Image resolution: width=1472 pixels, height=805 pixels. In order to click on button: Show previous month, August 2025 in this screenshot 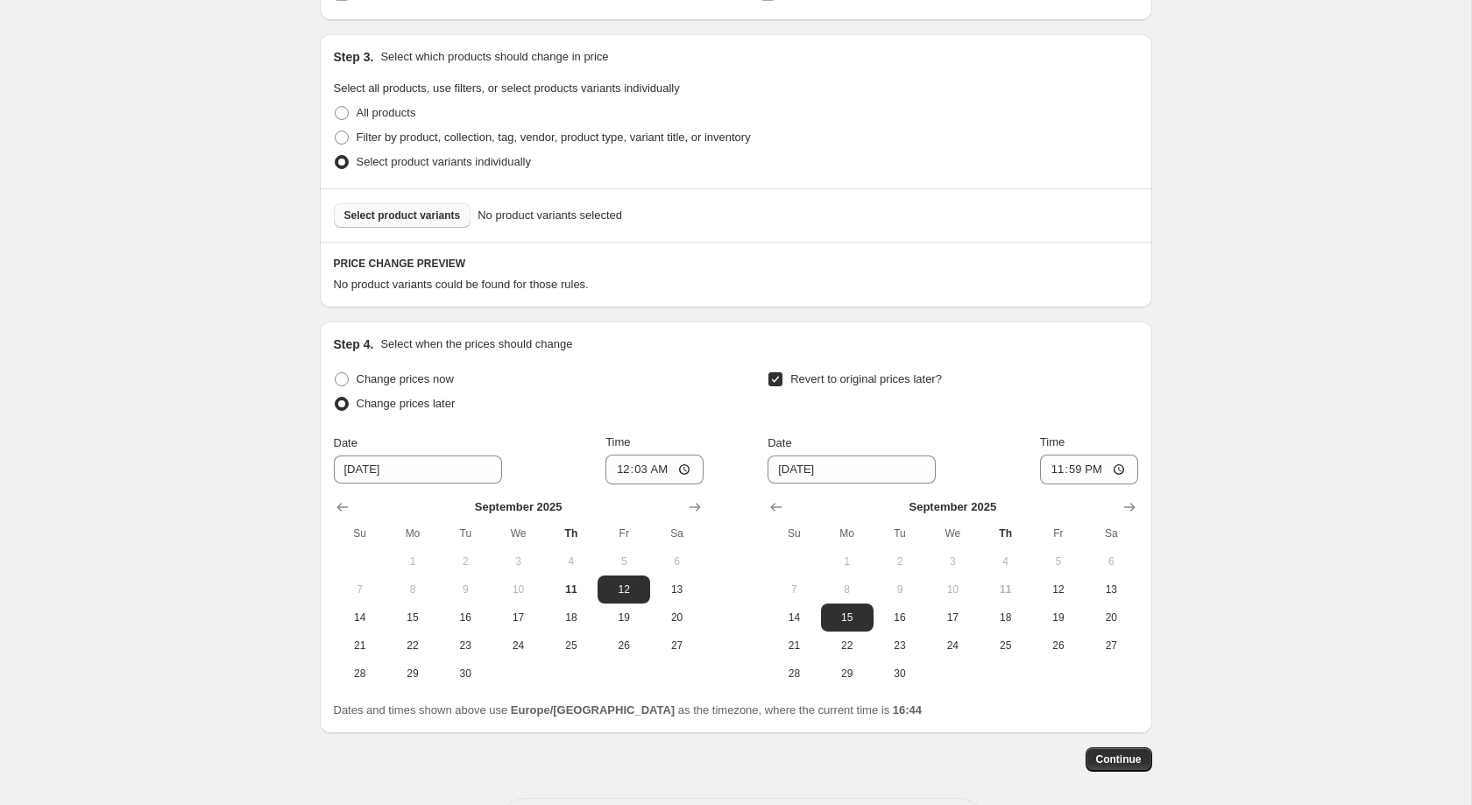, I will do `click(776, 507)`.